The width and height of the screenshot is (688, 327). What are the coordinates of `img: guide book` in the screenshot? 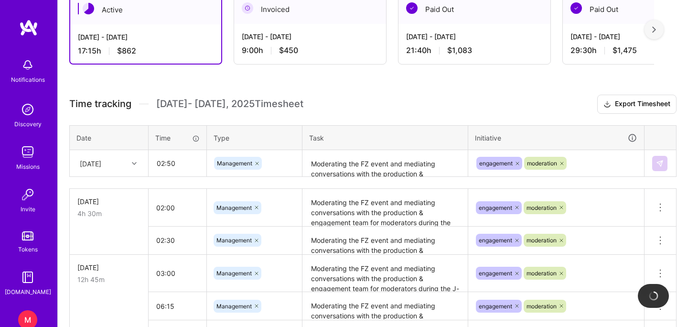 It's located at (28, 277).